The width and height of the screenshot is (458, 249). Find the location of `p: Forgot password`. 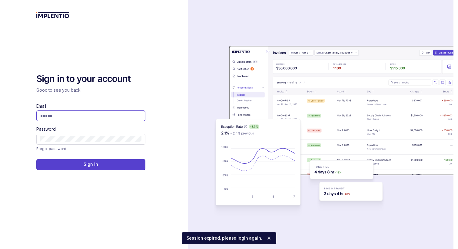

p: Forgot password is located at coordinates (51, 149).